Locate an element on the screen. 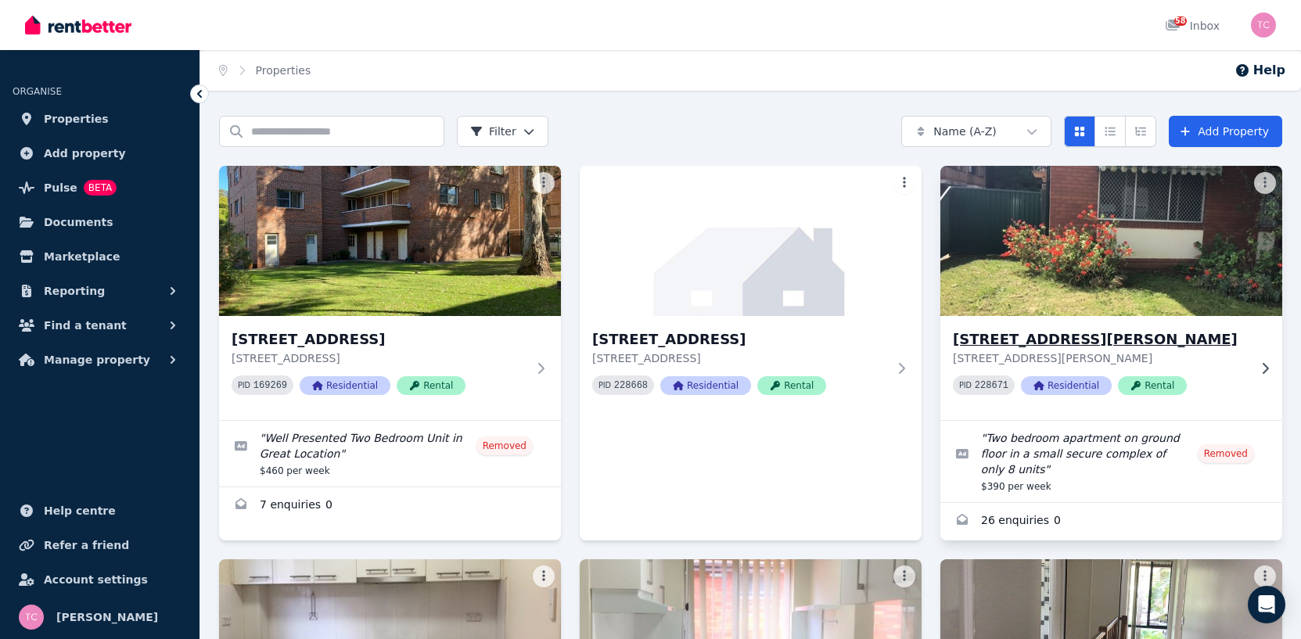 This screenshot has height=639, width=1301. button: Manage property is located at coordinates (99, 360).